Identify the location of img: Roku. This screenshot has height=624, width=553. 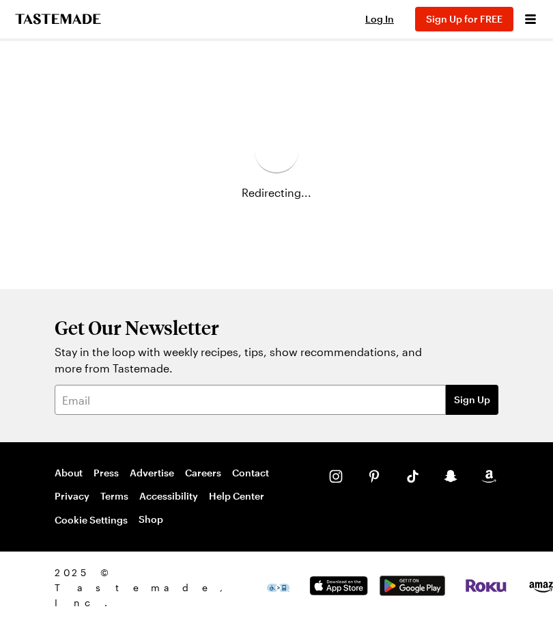
(486, 586).